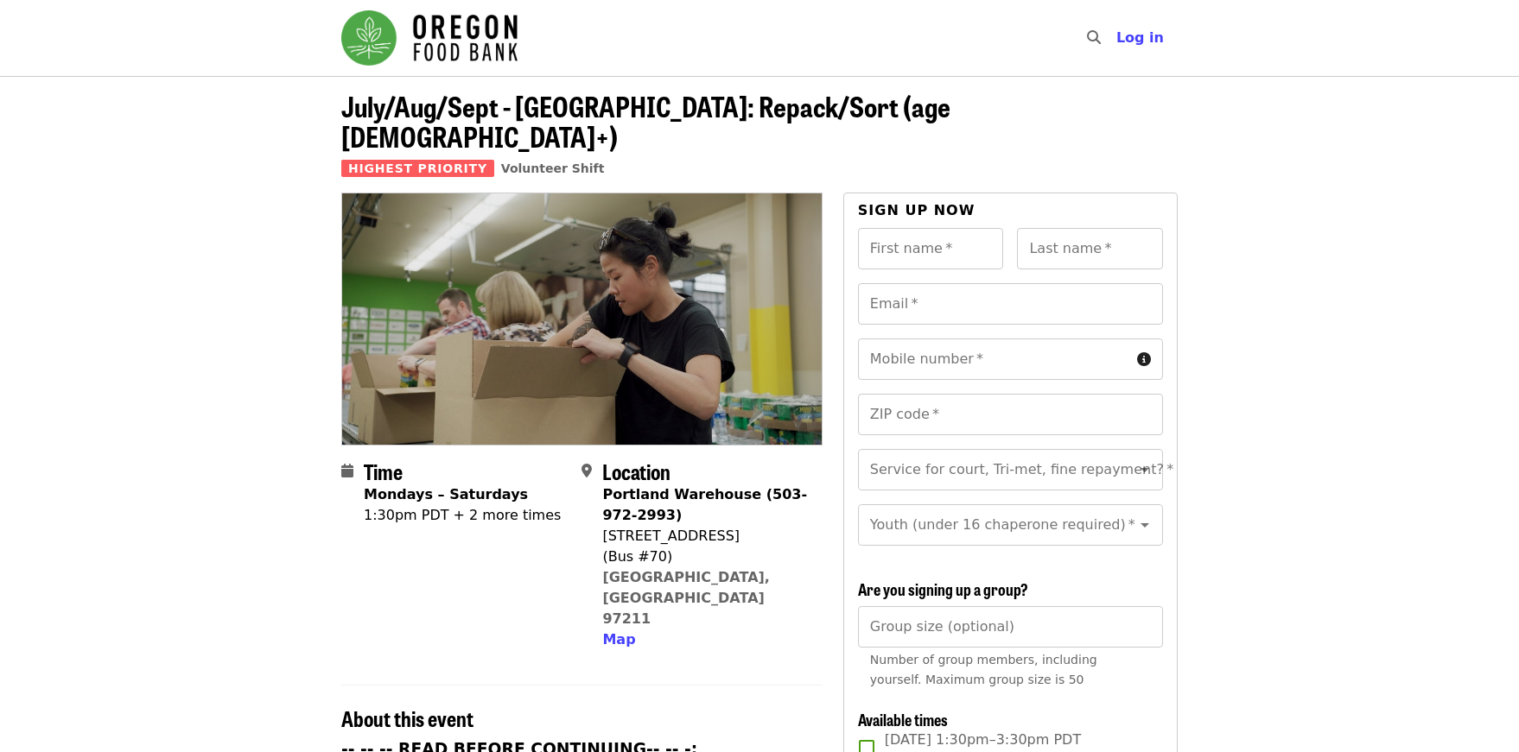  I want to click on i: circle-info icon, so click(1144, 359).